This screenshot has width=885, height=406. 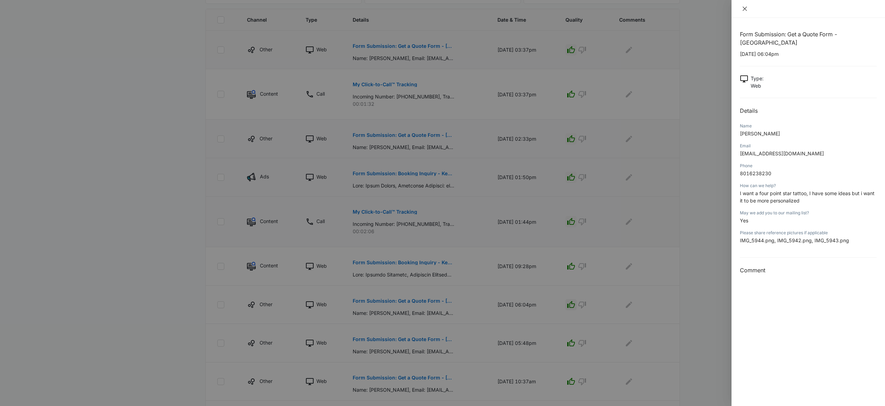 What do you see at coordinates (757, 86) in the screenshot?
I see `p: Web` at bounding box center [757, 86].